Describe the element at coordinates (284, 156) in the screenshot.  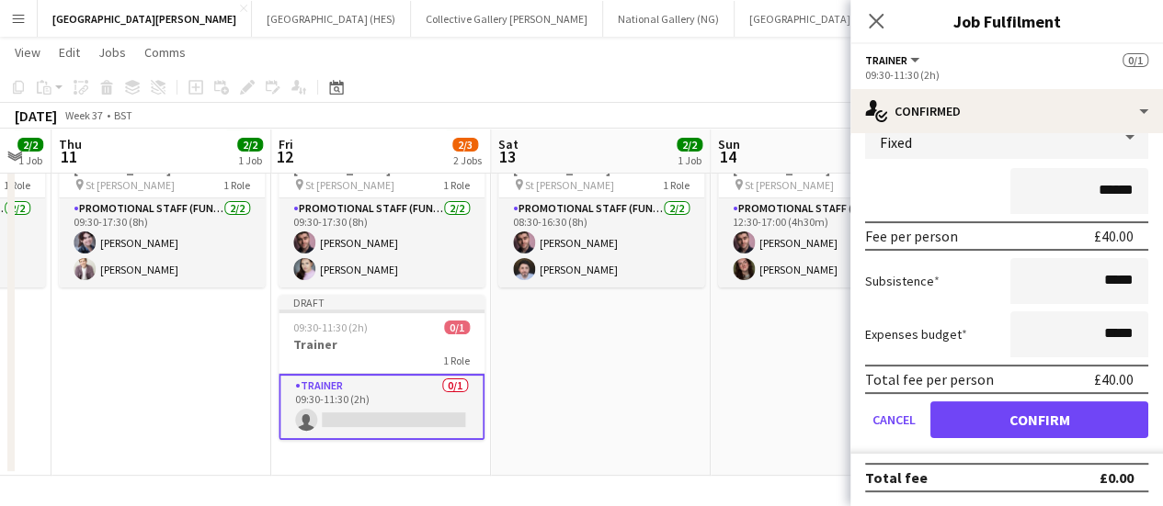
I see `span: 12` at that location.